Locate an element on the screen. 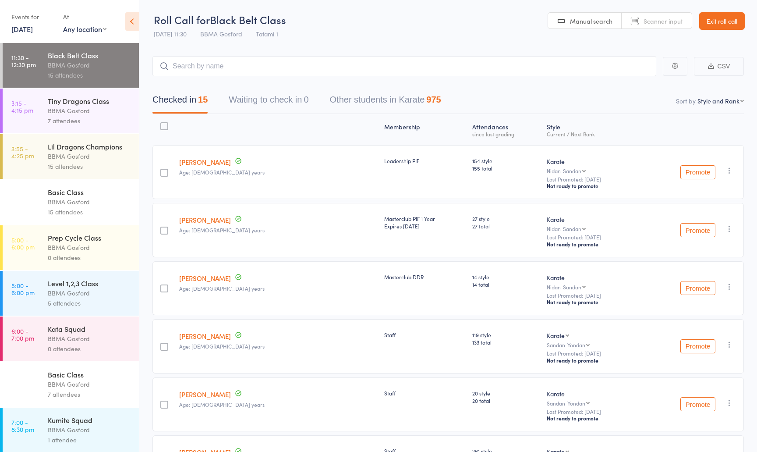 This screenshot has width=757, height=452. span: 119 style is located at coordinates (506, 334).